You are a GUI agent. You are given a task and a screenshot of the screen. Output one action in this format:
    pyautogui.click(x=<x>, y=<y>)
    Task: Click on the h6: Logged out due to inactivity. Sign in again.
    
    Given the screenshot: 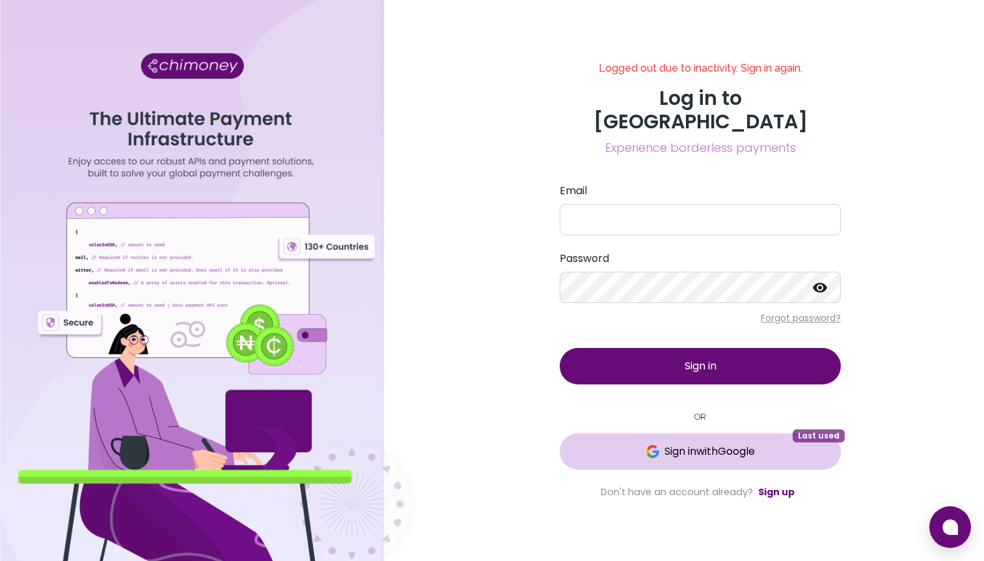 What is the action you would take?
    pyautogui.click(x=701, y=74)
    